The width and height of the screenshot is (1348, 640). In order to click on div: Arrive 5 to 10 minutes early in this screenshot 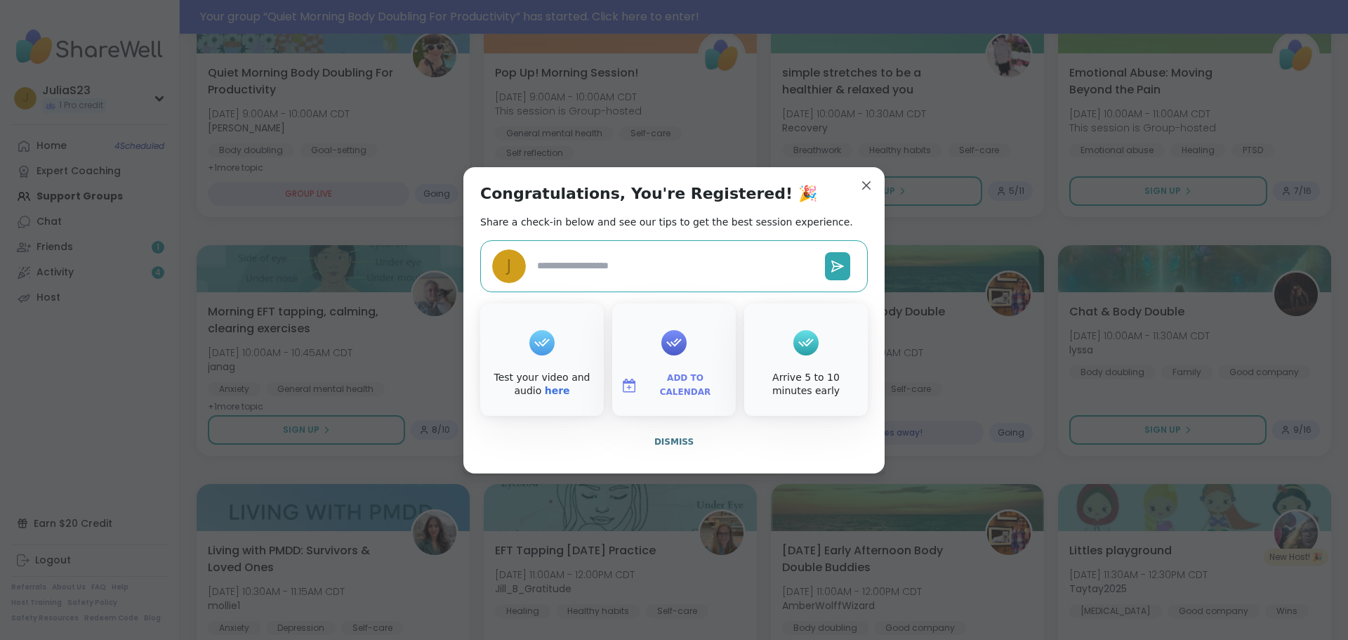, I will do `click(806, 384)`.